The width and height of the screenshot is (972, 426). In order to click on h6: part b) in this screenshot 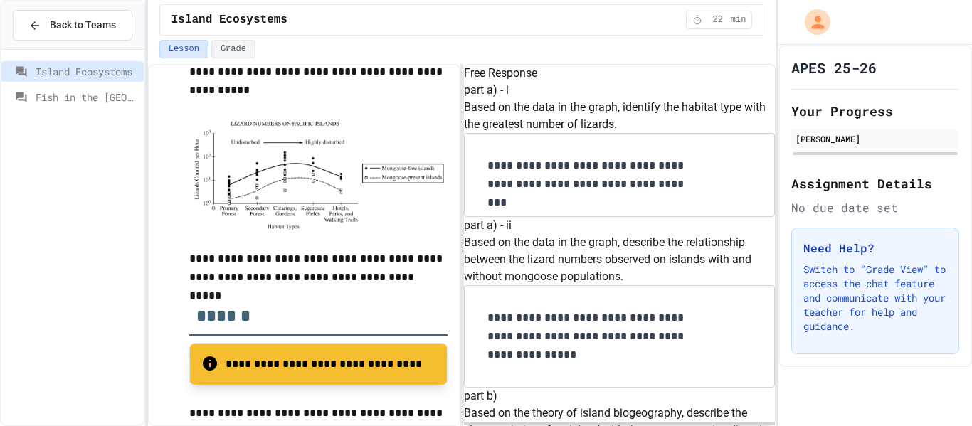, I will do `click(619, 396)`.